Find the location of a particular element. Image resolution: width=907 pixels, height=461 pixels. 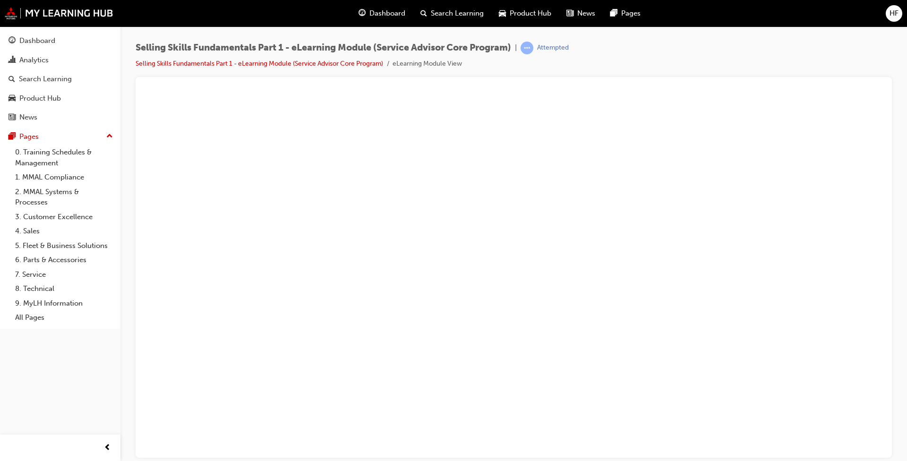

span: Product Hub is located at coordinates (530, 13).